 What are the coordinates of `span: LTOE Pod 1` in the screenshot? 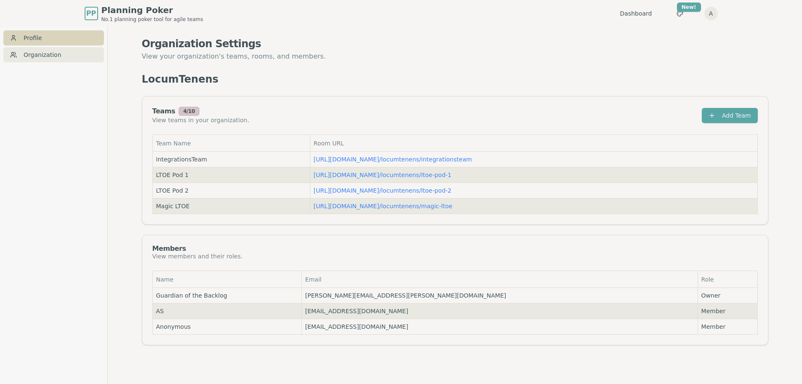 It's located at (173, 175).